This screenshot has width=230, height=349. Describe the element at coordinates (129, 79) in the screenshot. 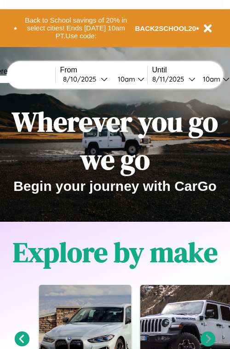

I see `button: 10am` at that location.